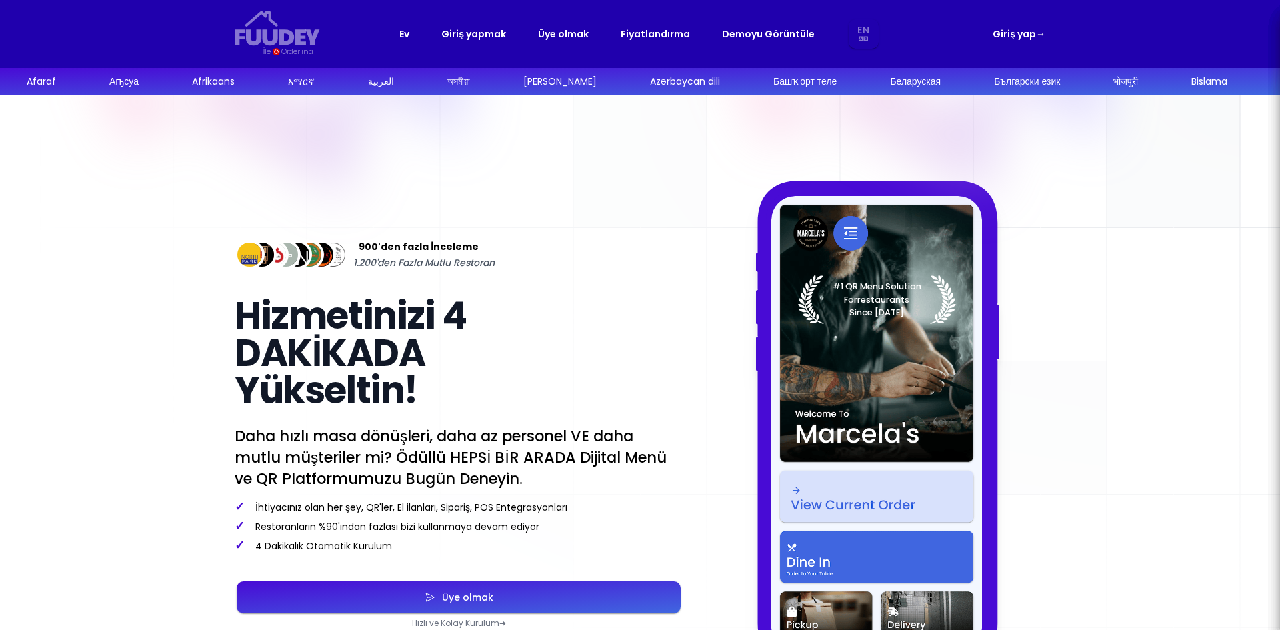 This screenshot has height=630, width=1280. I want to click on font: Afrikaans, so click(213, 81).